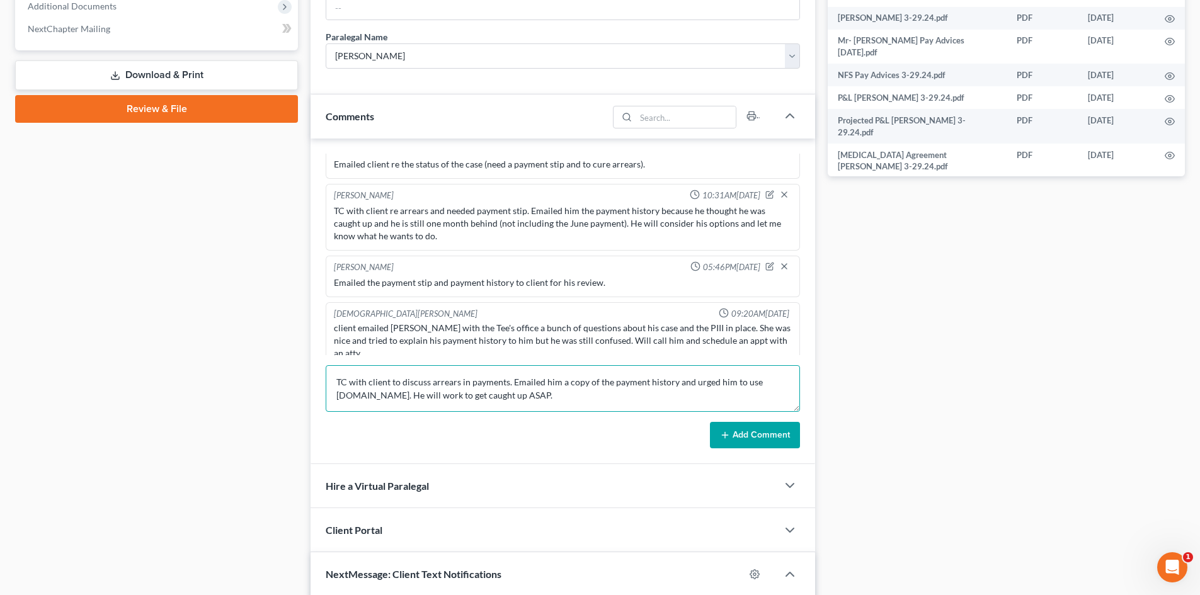 This screenshot has width=1200, height=595. Describe the element at coordinates (917, 75) in the screenshot. I see `td: NFS Pay Advices 3-29.24.pdf` at that location.